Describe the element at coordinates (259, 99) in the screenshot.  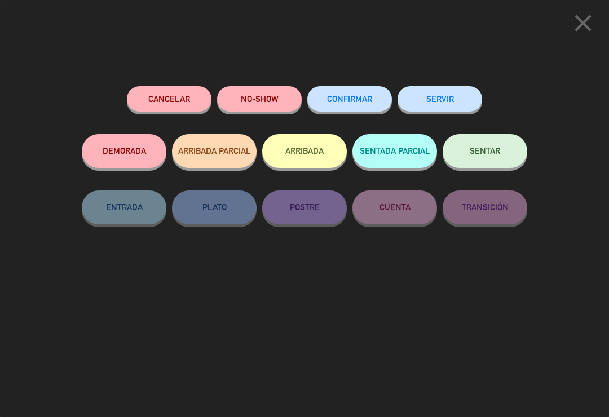
I see `button: NO-SHOW` at that location.